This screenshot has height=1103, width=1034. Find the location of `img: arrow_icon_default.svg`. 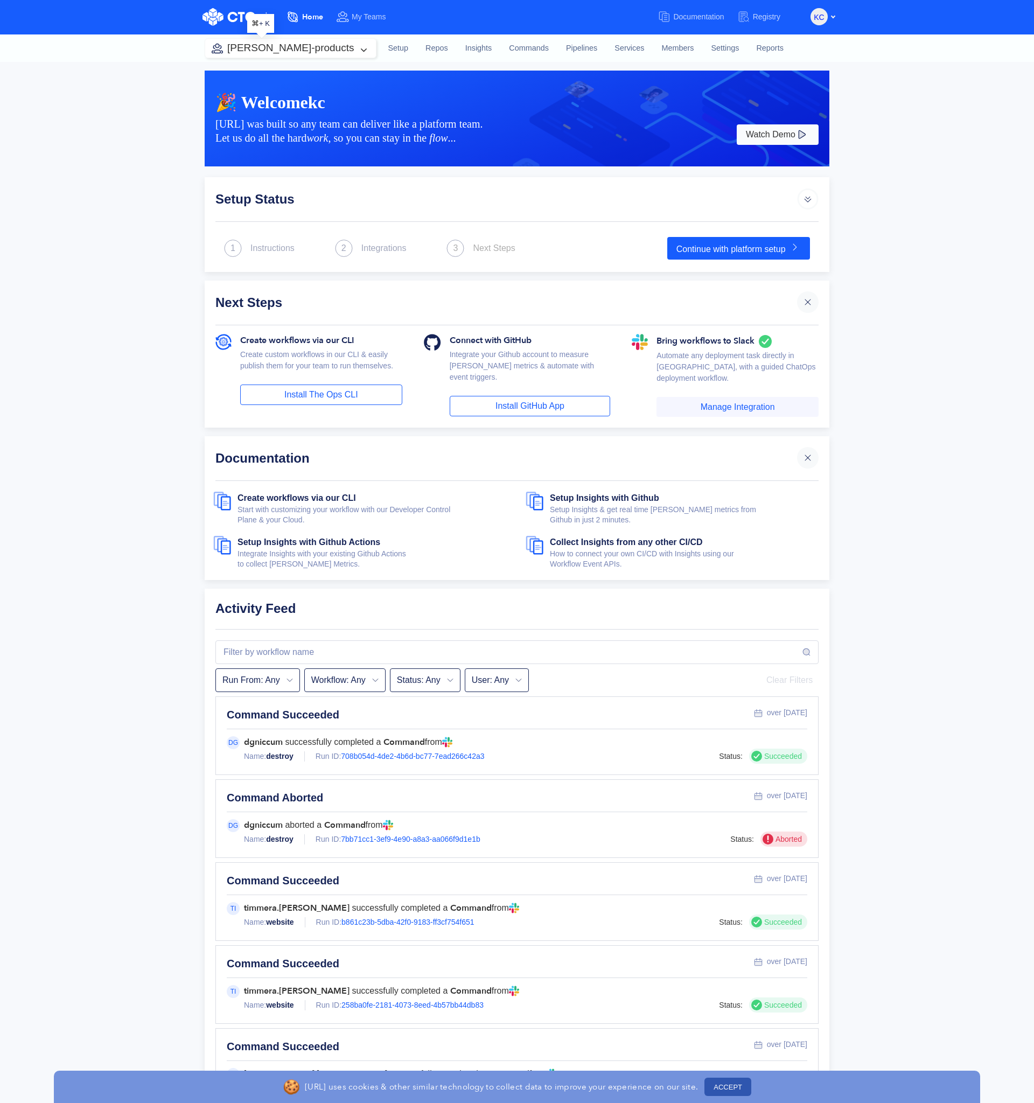

img: arrow_icon_default.svg is located at coordinates (808, 199).